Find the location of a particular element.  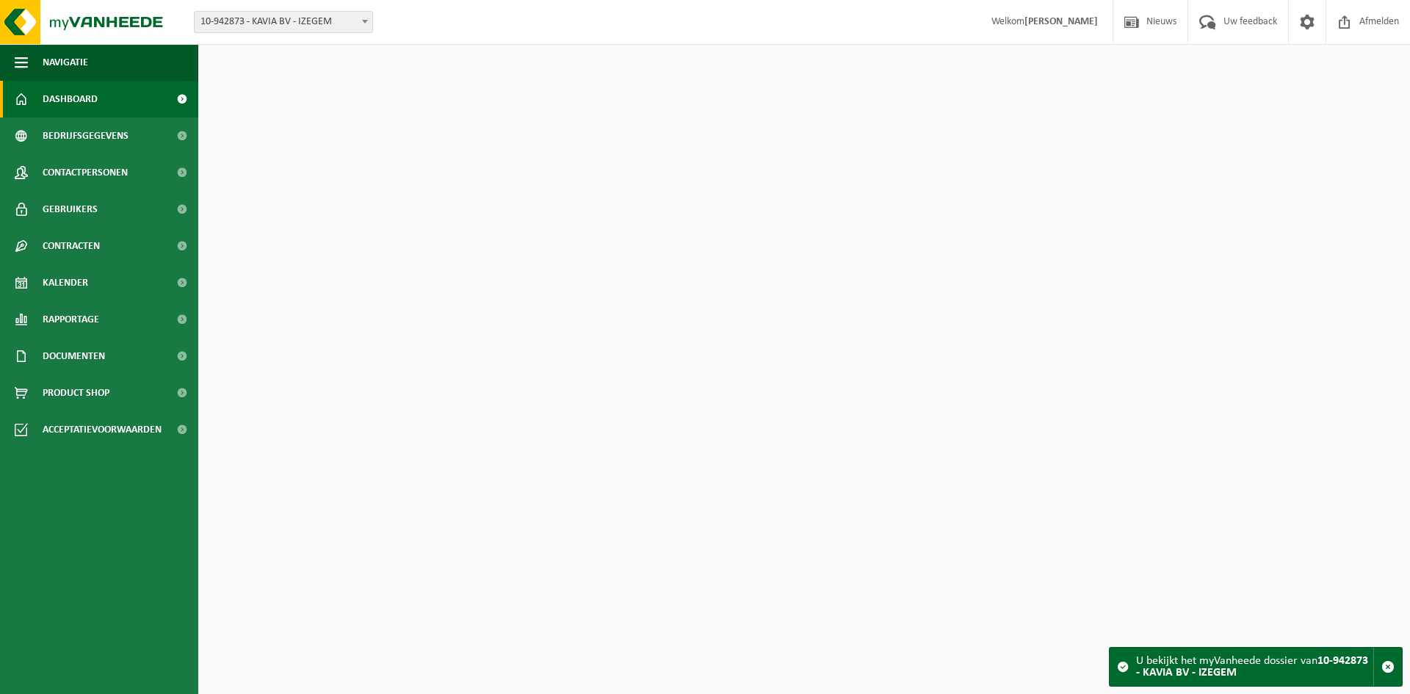

span: 10-942873 - KAVIA BV - IZEGEM is located at coordinates (283, 22).